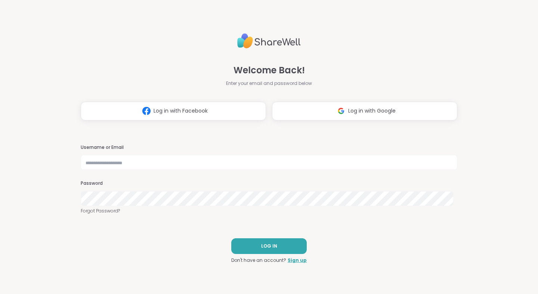 The image size is (538, 294). I want to click on span: Log in with Facebook, so click(181, 111).